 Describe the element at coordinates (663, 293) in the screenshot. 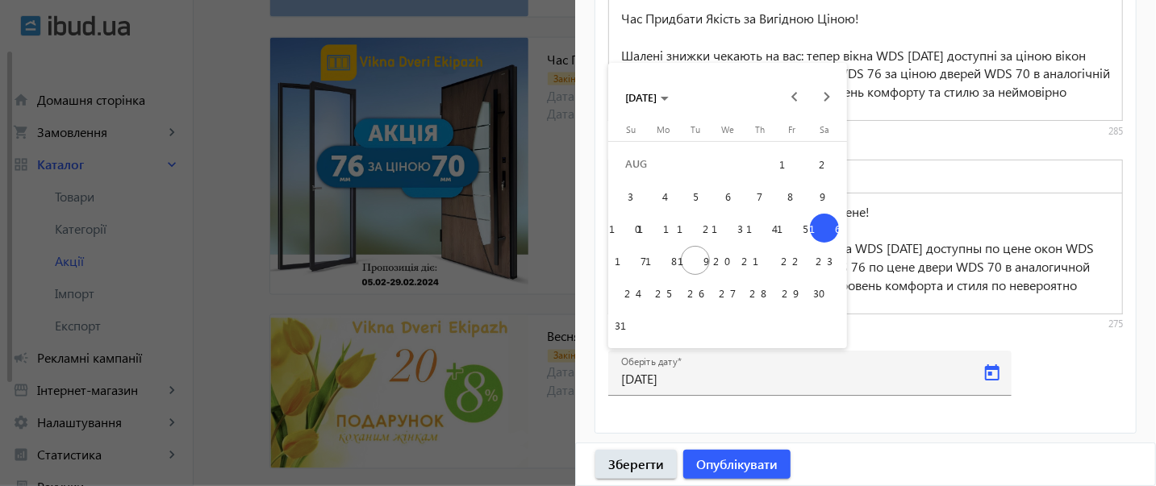

I see `button: 25.08.2025` at that location.